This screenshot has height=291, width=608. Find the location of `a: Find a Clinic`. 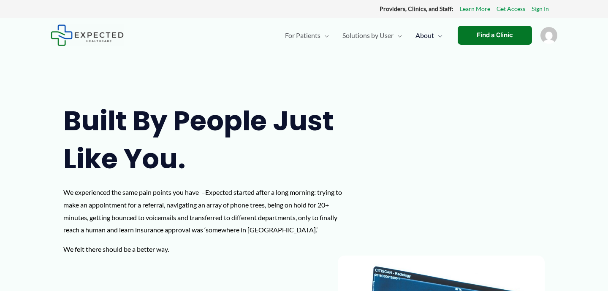

a: Find a Clinic is located at coordinates (495, 35).